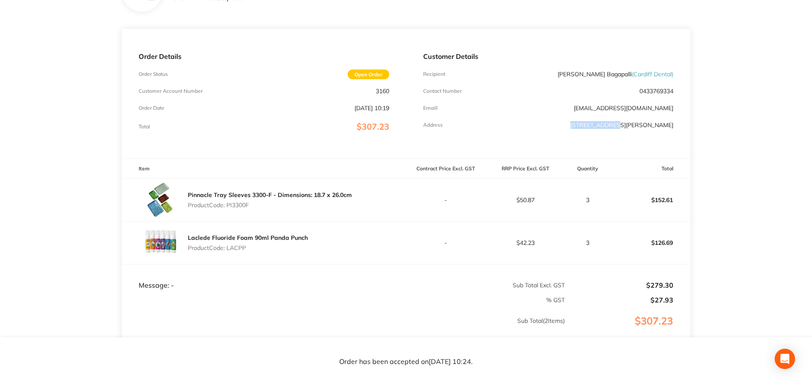 The image size is (812, 386). Describe the element at coordinates (620, 285) in the screenshot. I see `p: $279.30` at that location.